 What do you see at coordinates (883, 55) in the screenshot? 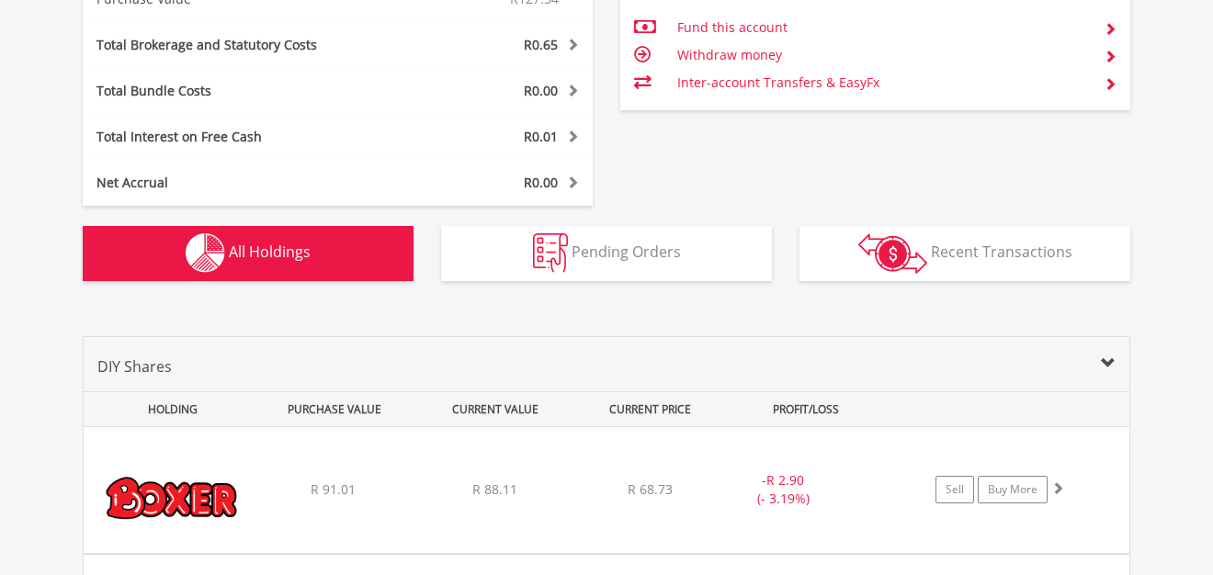
I see `td: Withdraw money` at bounding box center [883, 55].